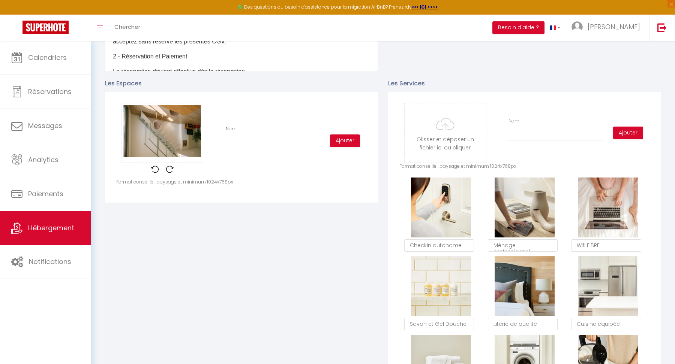 This screenshot has height=364, width=675. What do you see at coordinates (241, 57) in the screenshot?
I see `p: 2 - Réservation et Paiement` at bounding box center [241, 57].